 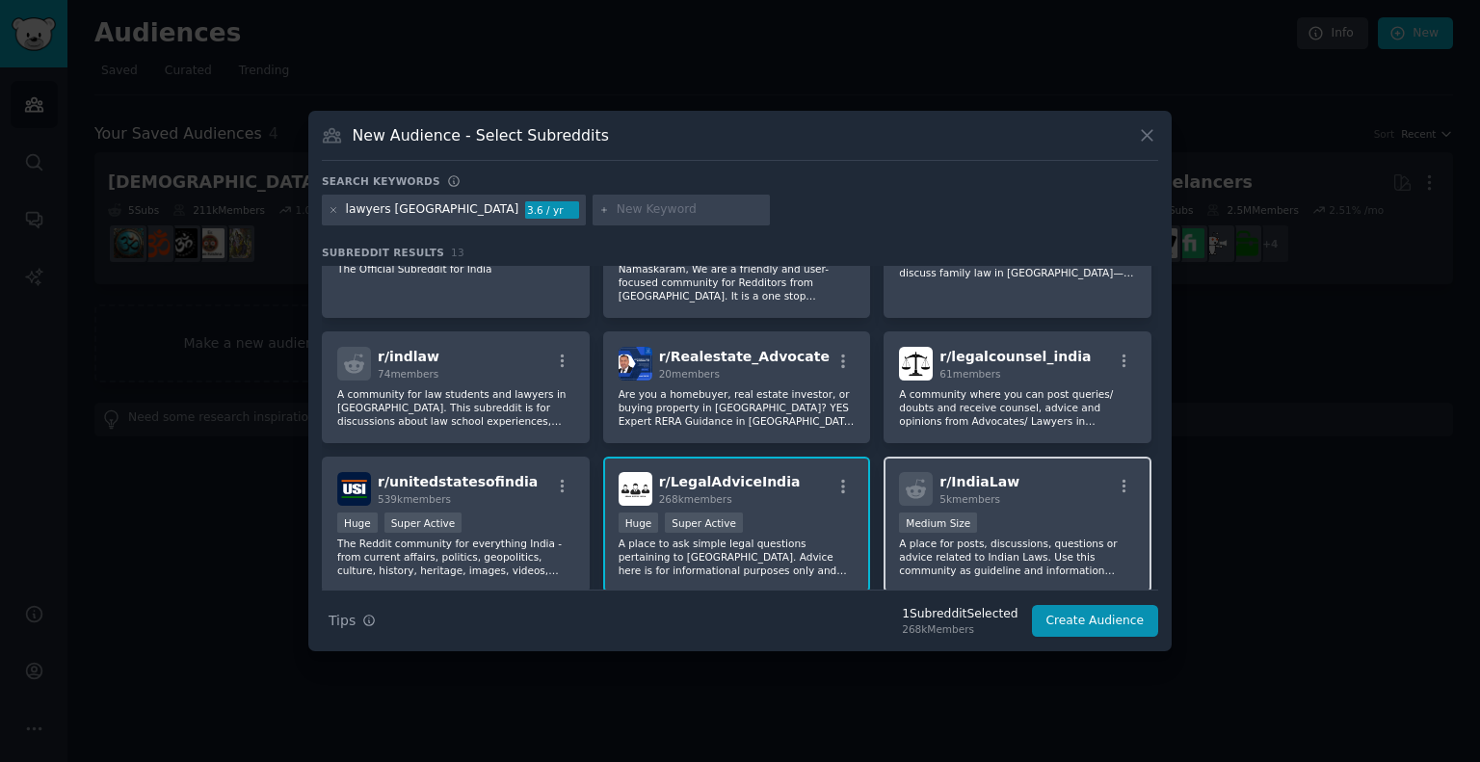 What do you see at coordinates (456, 269) in the screenshot?
I see `p: The Official Subreddit for India` at bounding box center [456, 269].